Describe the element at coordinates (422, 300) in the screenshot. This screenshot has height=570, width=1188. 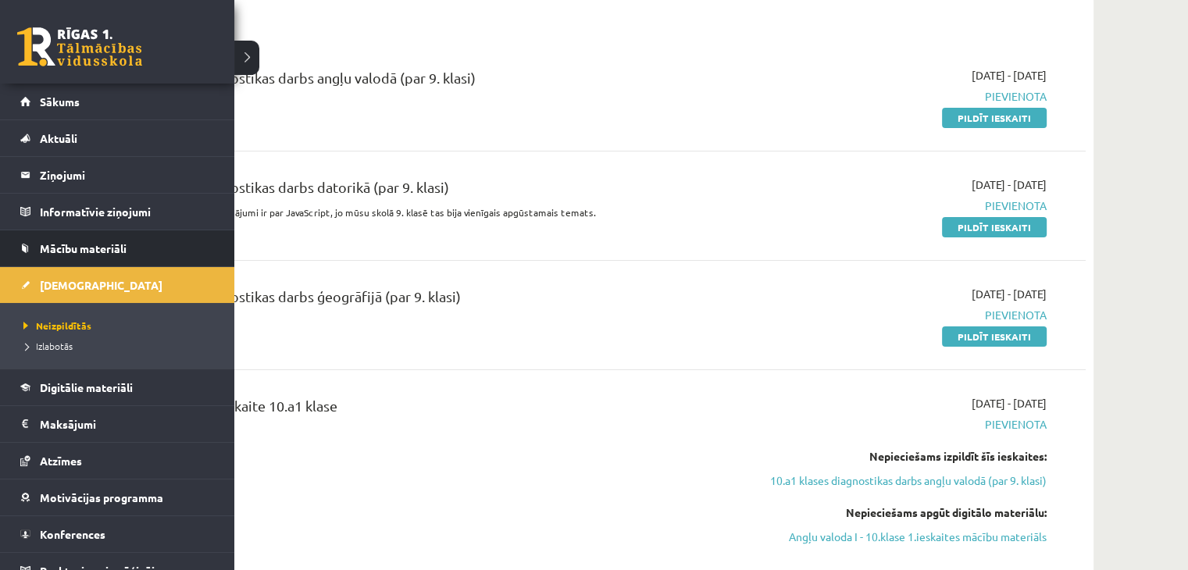
I see `div: 10.a1 klases diagnostikas darbs ģeogrāfijā (par 9. klasi)` at that location.